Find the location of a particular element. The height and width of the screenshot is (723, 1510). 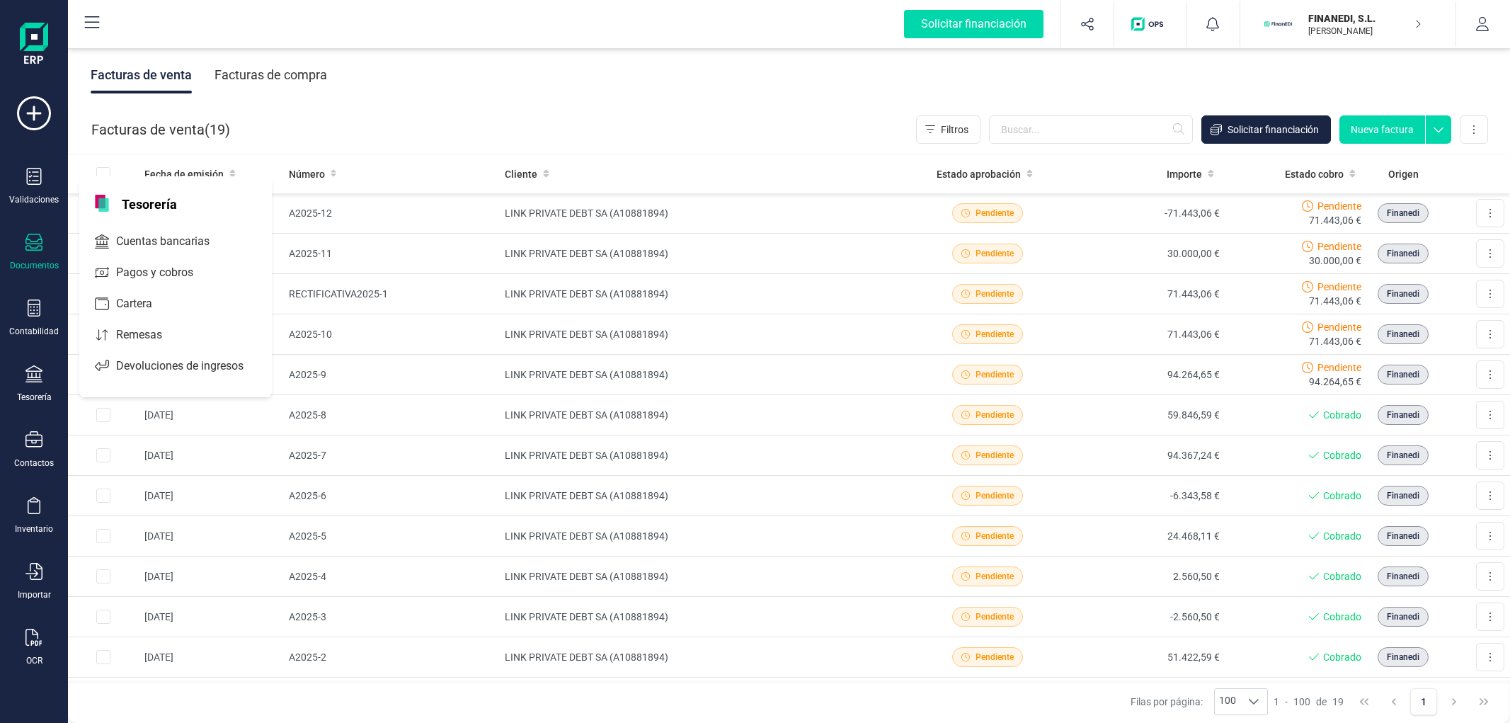

span: 1 is located at coordinates (1276, 701).